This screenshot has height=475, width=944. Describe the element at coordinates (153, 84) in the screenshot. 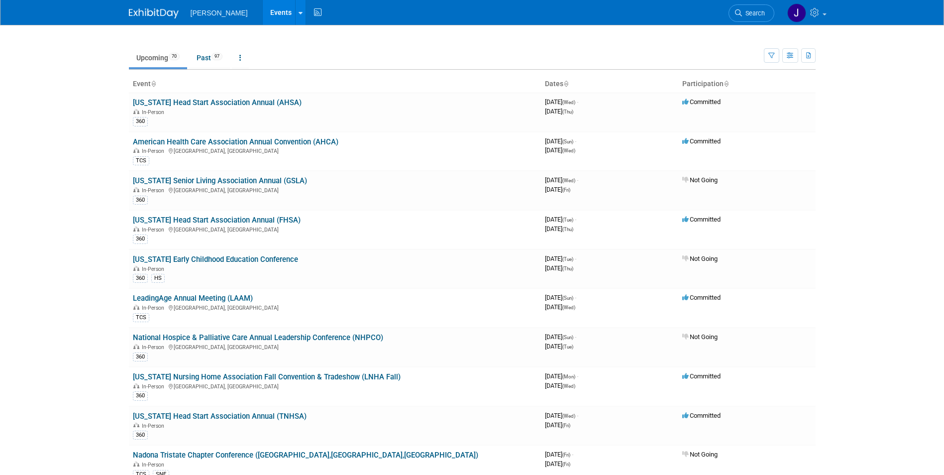

I see `a: Sort by Event Name` at that location.